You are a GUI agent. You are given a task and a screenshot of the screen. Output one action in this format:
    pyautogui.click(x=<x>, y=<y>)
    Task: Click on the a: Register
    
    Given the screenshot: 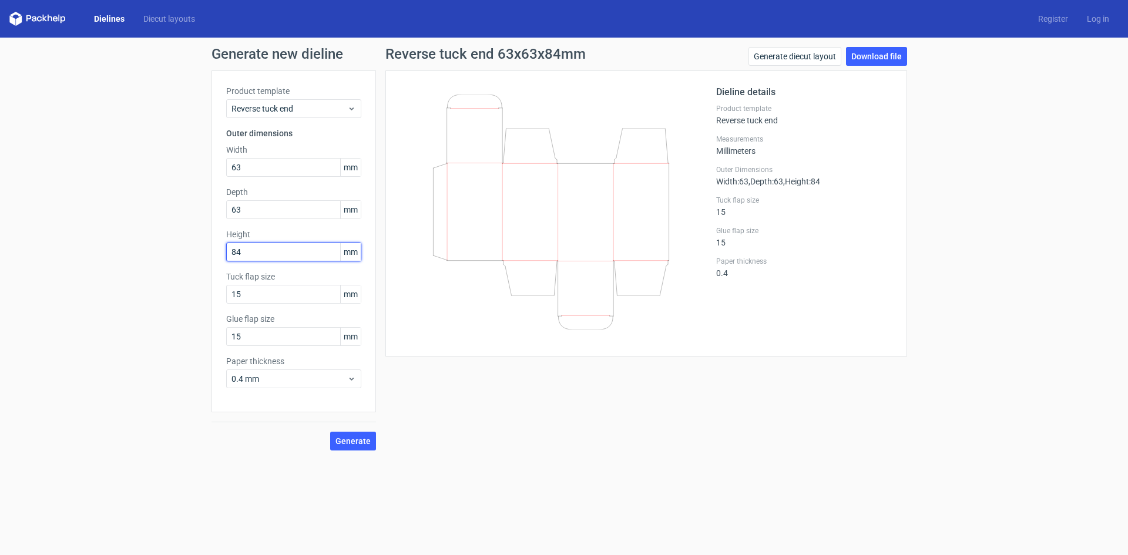 What is the action you would take?
    pyautogui.click(x=1053, y=19)
    